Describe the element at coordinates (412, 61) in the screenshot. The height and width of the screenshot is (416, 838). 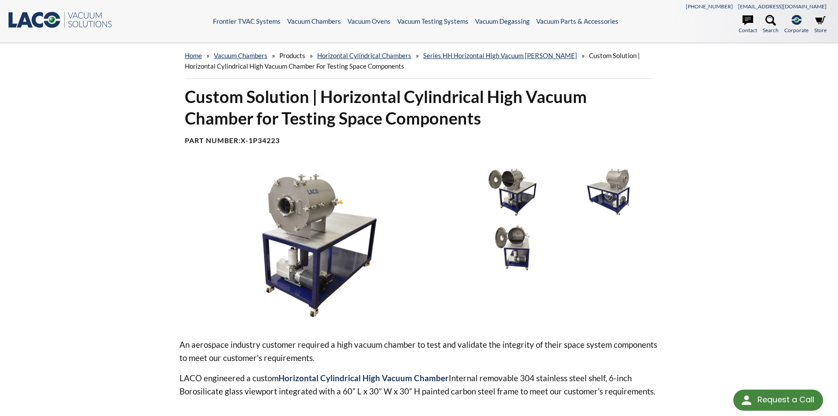
I see `span: Custom Solution | Horizontal Cylindrical High Vacuum Chamber for Testing Space Components` at that location.